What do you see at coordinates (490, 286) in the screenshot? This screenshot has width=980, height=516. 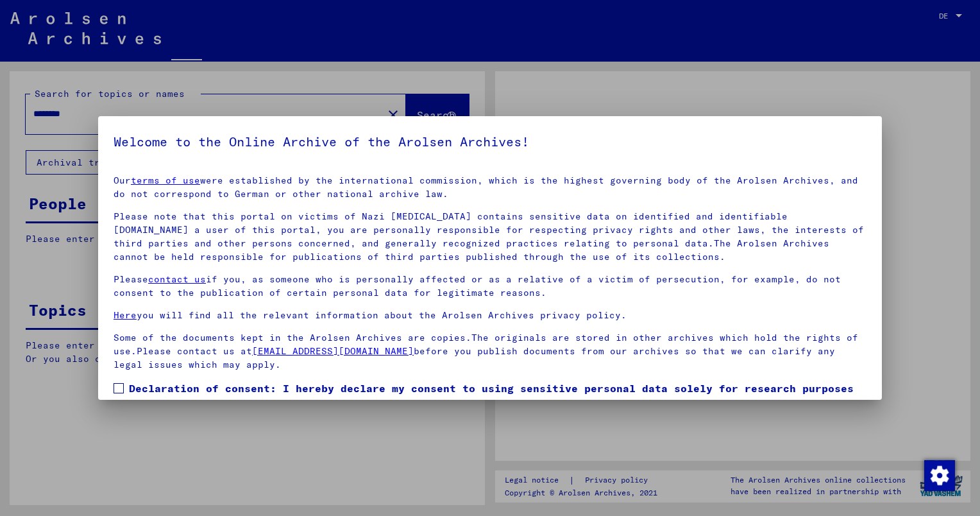 I see `p: Please if you, as someone who is personally affected or as a relative of a victim of persecution,...` at bounding box center [490, 286].